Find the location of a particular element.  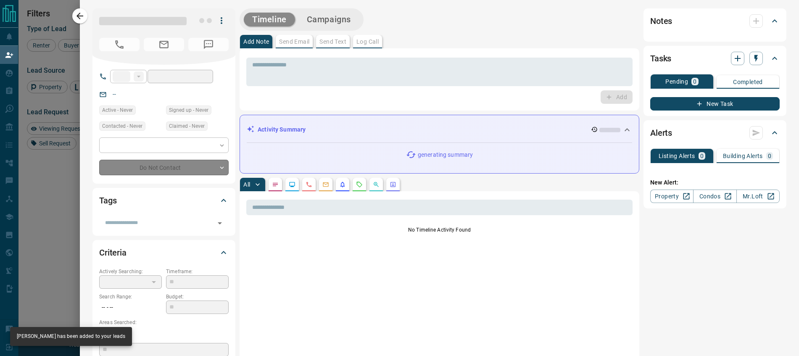

h2: Tasks is located at coordinates (661, 58).